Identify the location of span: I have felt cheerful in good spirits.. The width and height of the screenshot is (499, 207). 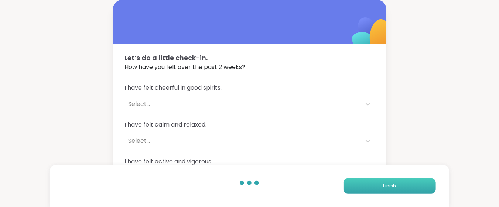
(250, 88).